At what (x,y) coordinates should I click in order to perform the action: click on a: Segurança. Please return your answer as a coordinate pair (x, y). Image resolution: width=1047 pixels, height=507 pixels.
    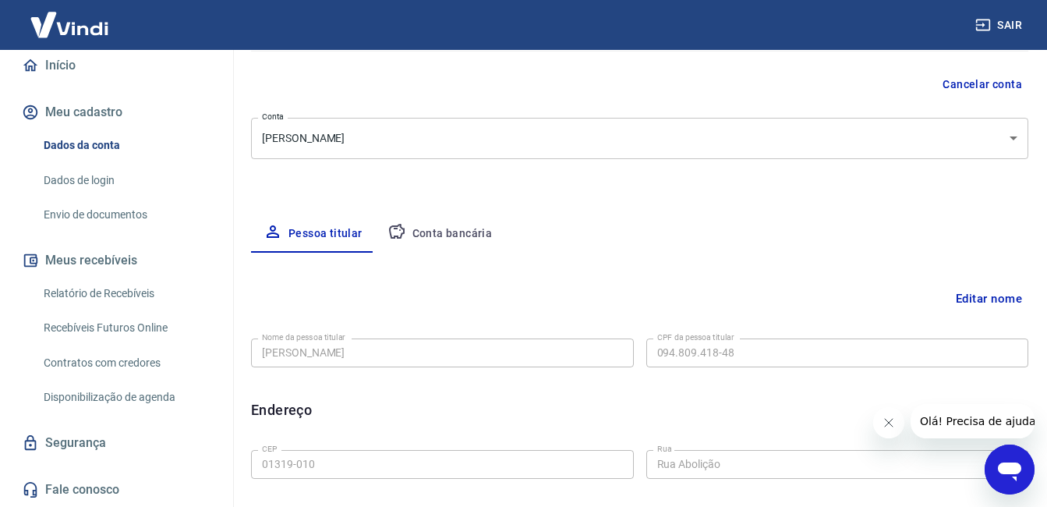
    Looking at the image, I should click on (116, 443).